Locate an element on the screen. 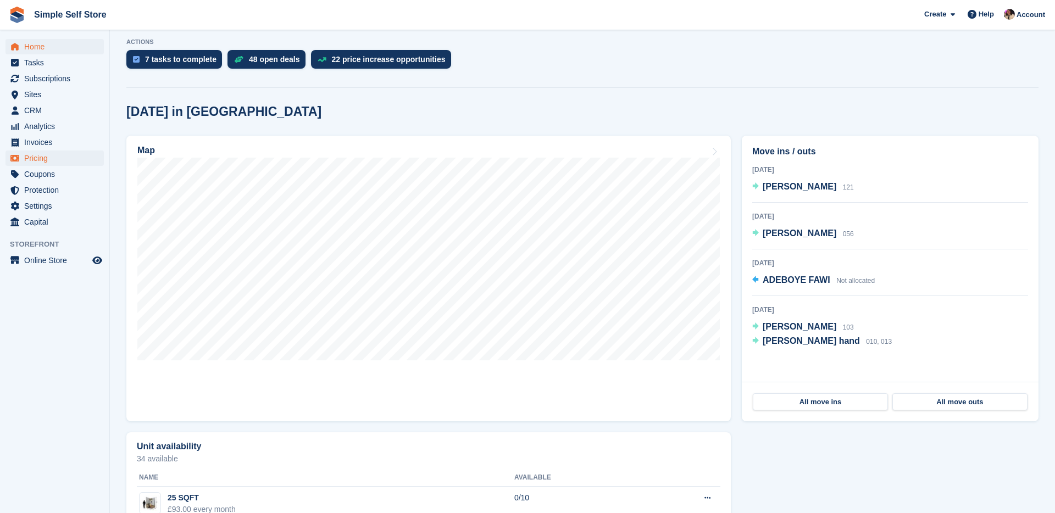 The width and height of the screenshot is (1055, 513). span: Home is located at coordinates (57, 47).